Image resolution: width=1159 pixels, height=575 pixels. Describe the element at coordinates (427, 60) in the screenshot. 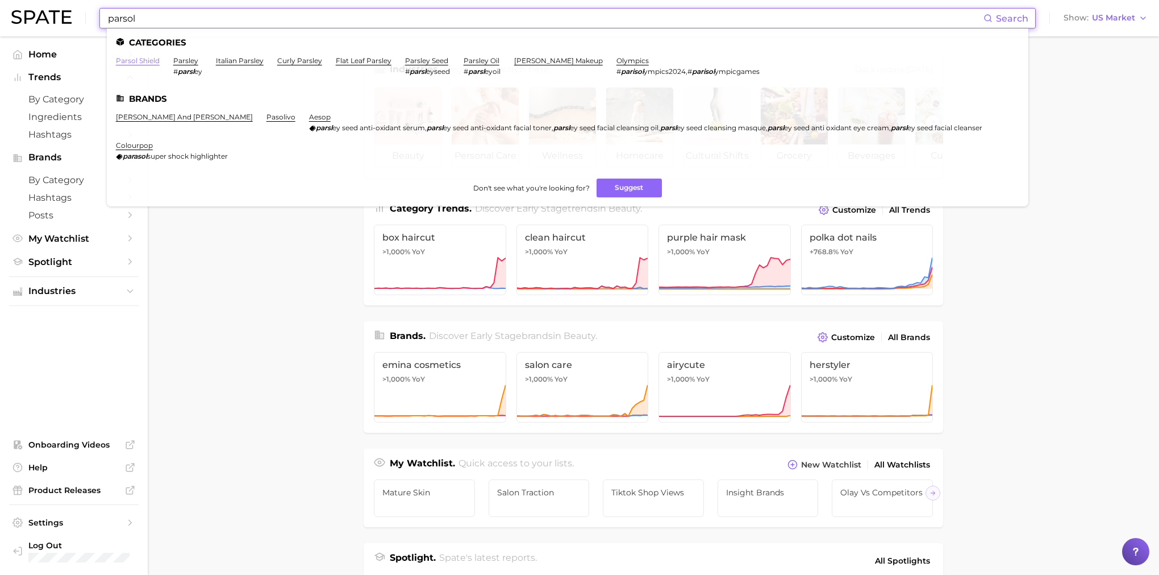

I see `a: parsley seed` at that location.